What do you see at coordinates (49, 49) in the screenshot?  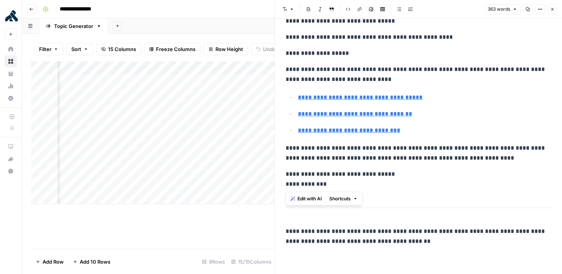 I see `button: Filter` at bounding box center [49, 49].